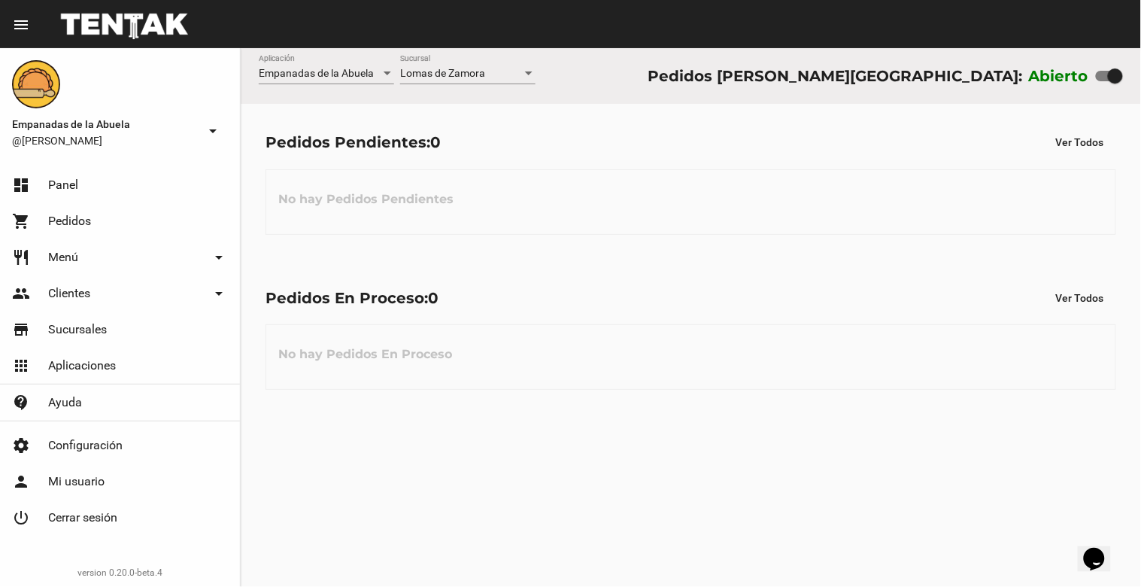 The image size is (1141, 587). Describe the element at coordinates (352, 298) in the screenshot. I see `div: Pedidos En Proceso:` at that location.